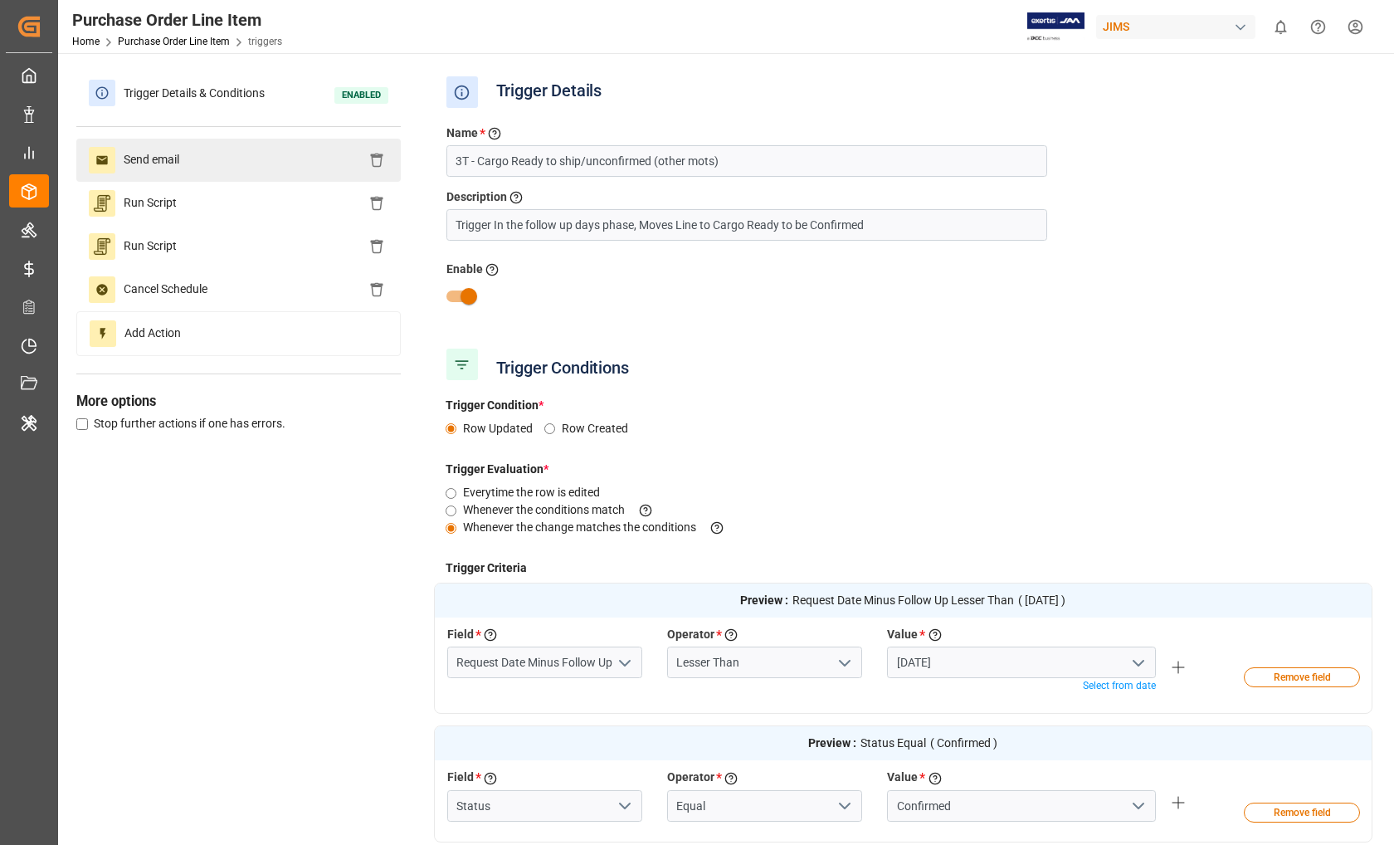  What do you see at coordinates (904, 405) in the screenshot?
I see `h4: Trigger Condition` at bounding box center [904, 405].